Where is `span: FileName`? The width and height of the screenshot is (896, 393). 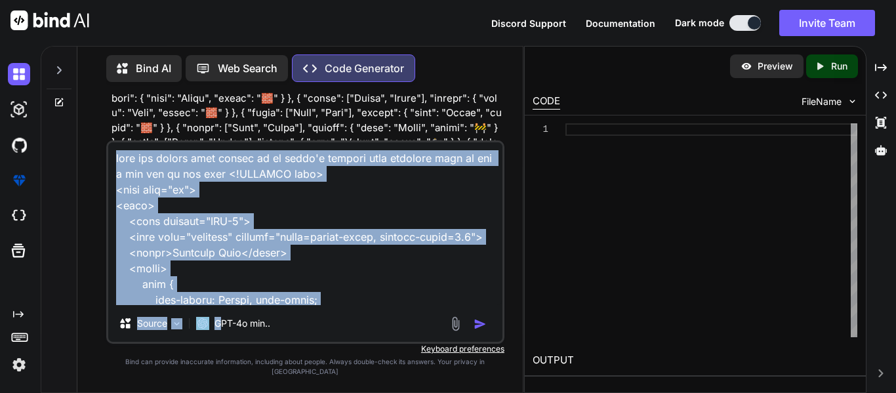
span: FileName is located at coordinates (821, 102).